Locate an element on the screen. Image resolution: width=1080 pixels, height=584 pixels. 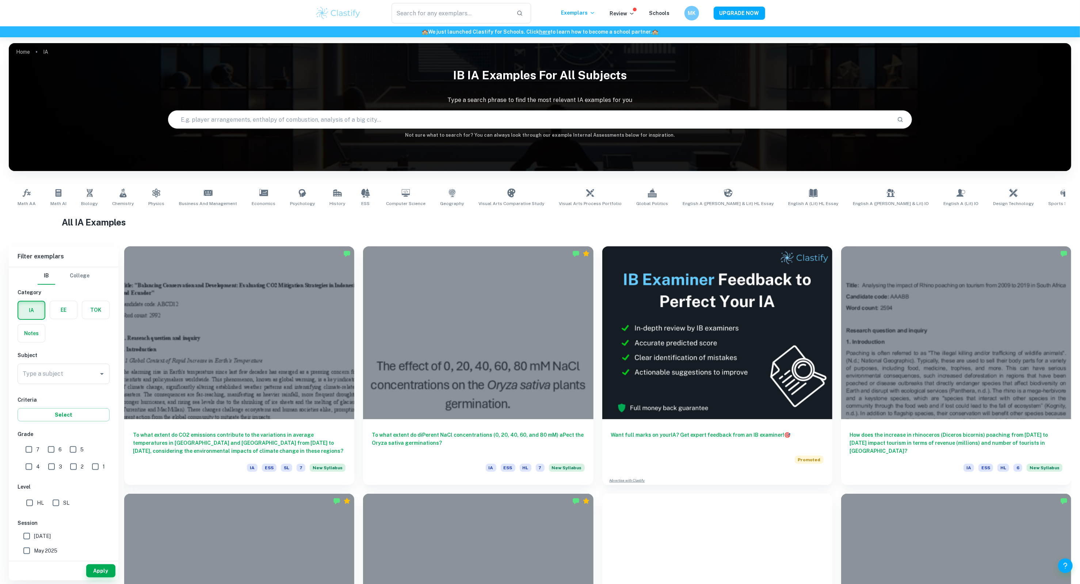
span: English A (Lit) HL Essay is located at coordinates (813, 203).